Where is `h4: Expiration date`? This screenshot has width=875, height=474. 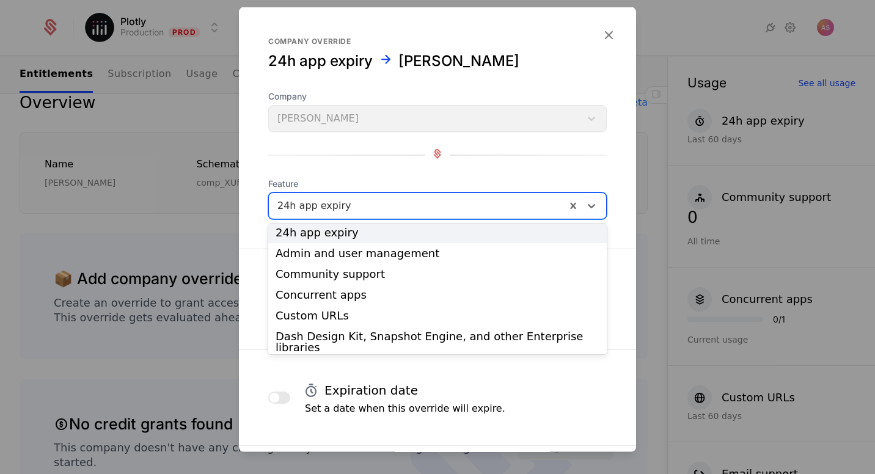 h4: Expiration date is located at coordinates (371, 391).